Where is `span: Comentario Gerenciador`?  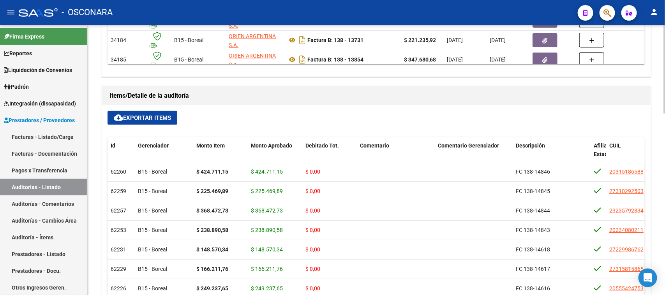 span: Comentario Gerenciador is located at coordinates (468, 146).